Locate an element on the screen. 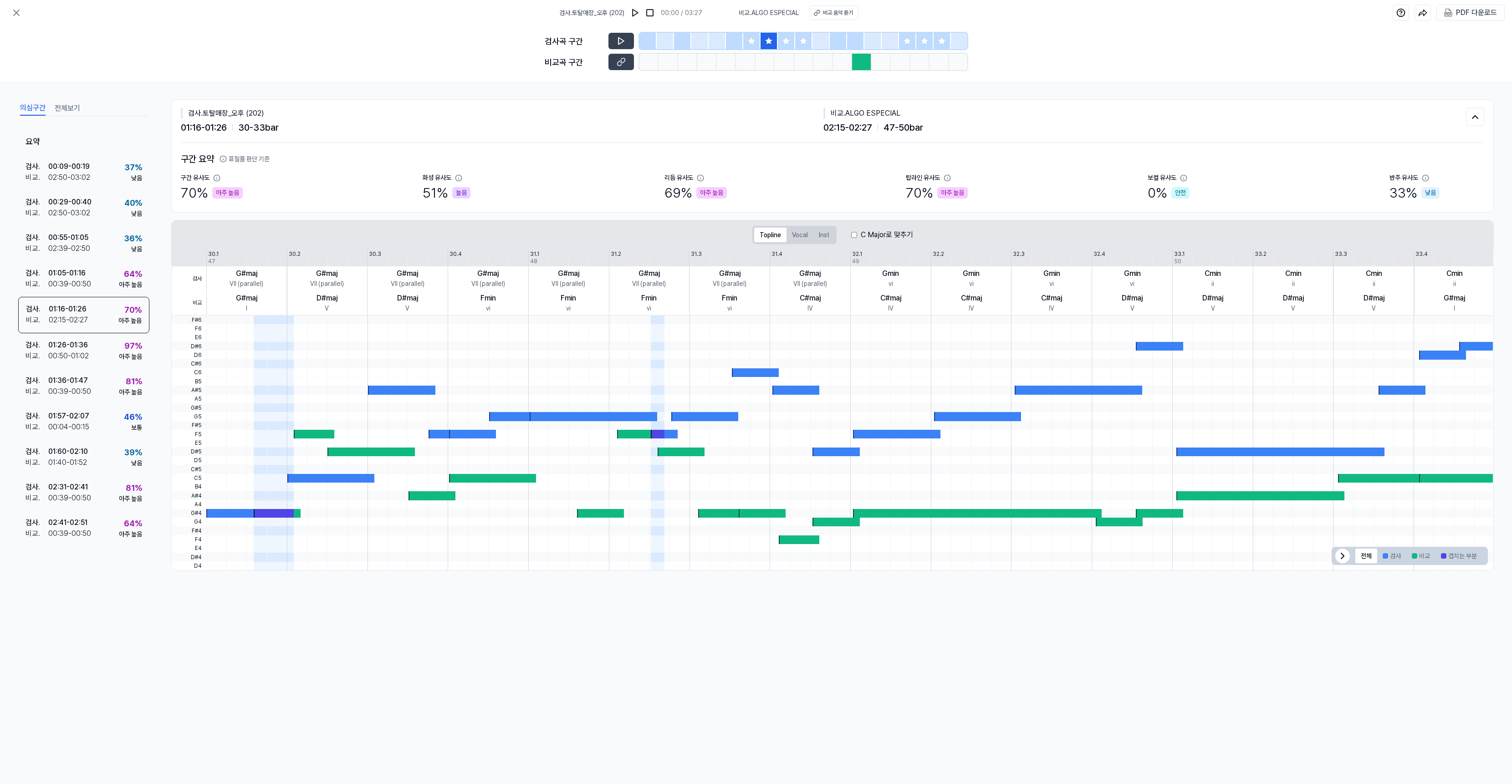  div: 33.1 is located at coordinates (1179, 254).